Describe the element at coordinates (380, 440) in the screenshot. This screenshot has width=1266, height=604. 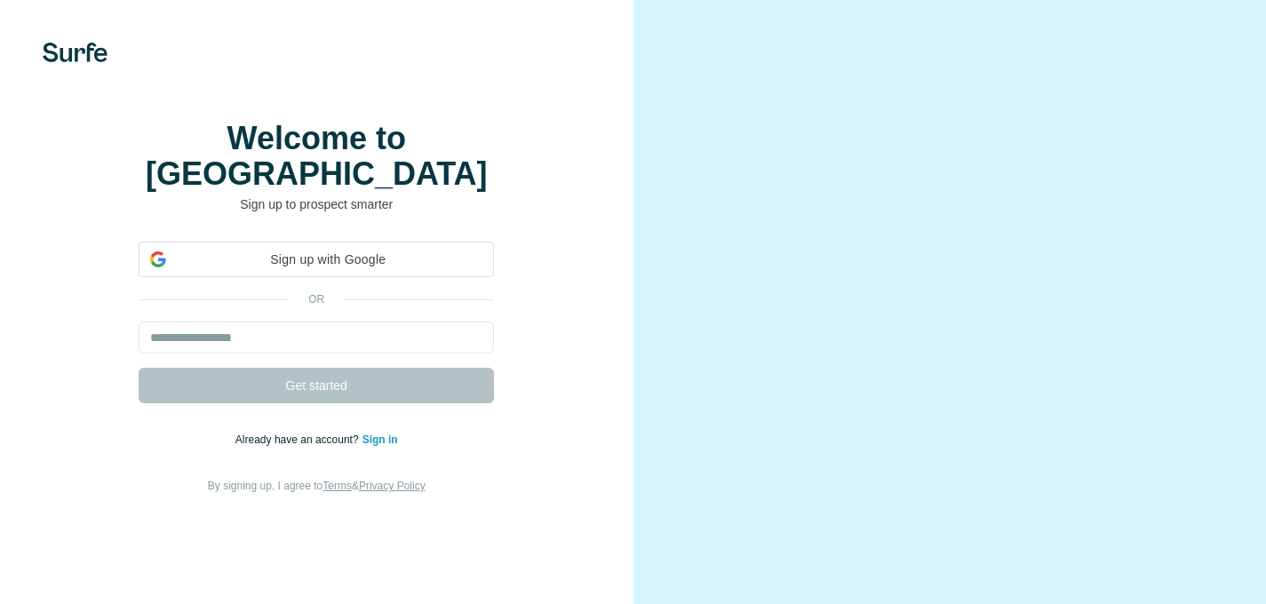
I see `a: Sign in` at that location.